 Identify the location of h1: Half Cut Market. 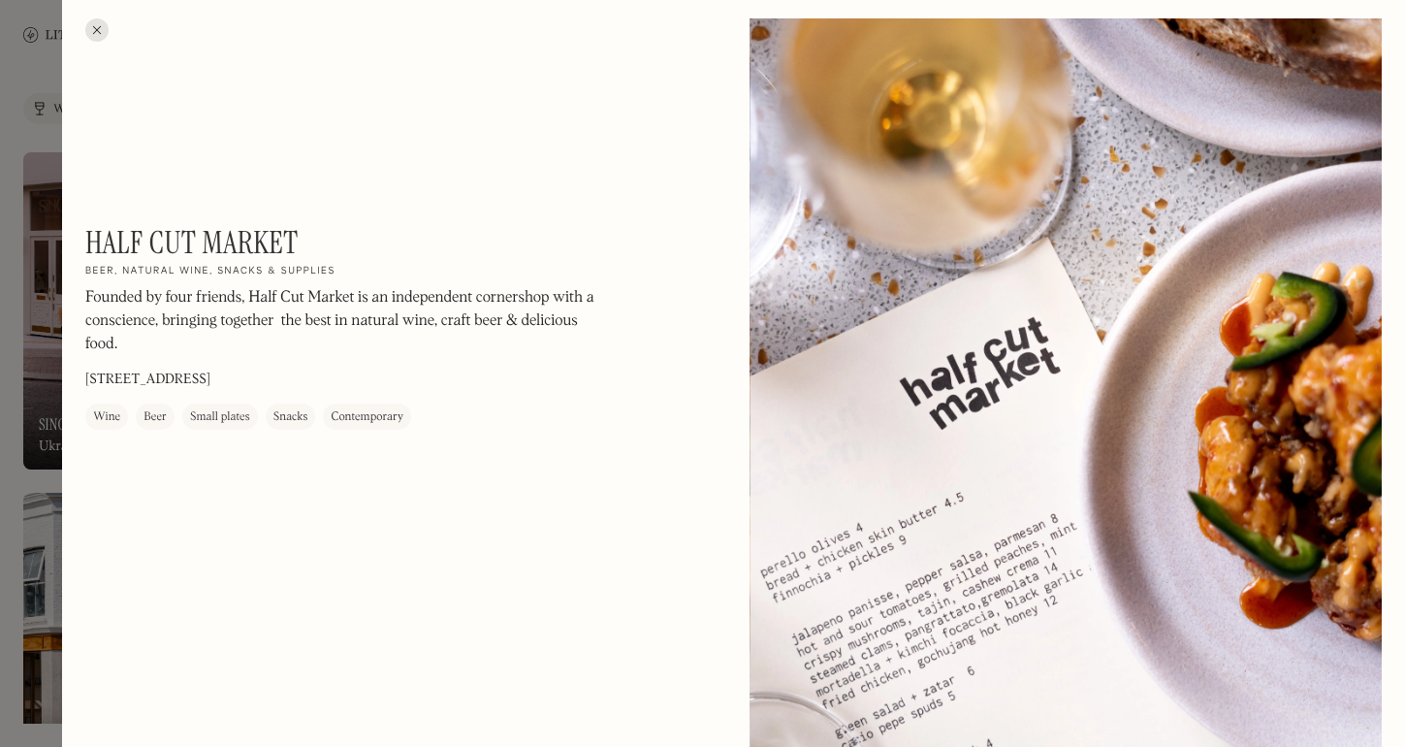
(192, 242).